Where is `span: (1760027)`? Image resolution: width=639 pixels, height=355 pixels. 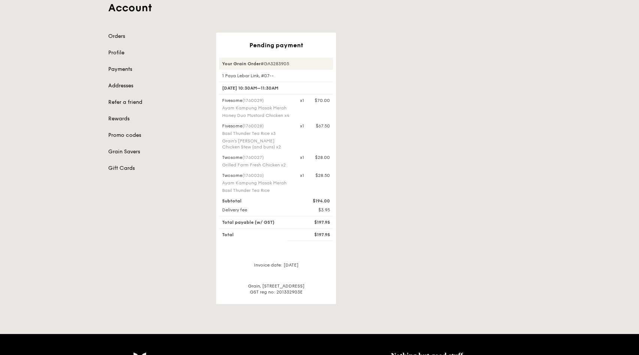 span: (1760027) is located at coordinates (253, 157).